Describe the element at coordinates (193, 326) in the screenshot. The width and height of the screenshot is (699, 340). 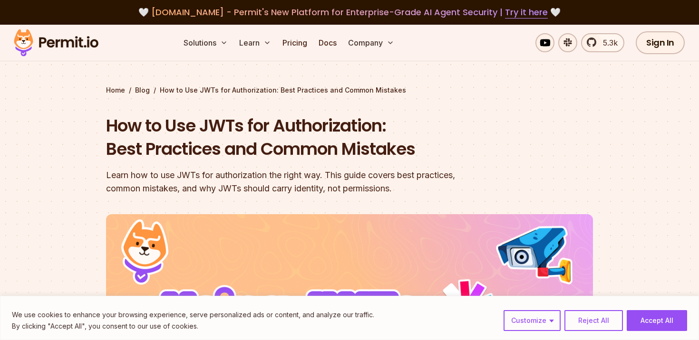
I see `p: By clicking "Accept All", you consent to our use of cookies.` at that location.